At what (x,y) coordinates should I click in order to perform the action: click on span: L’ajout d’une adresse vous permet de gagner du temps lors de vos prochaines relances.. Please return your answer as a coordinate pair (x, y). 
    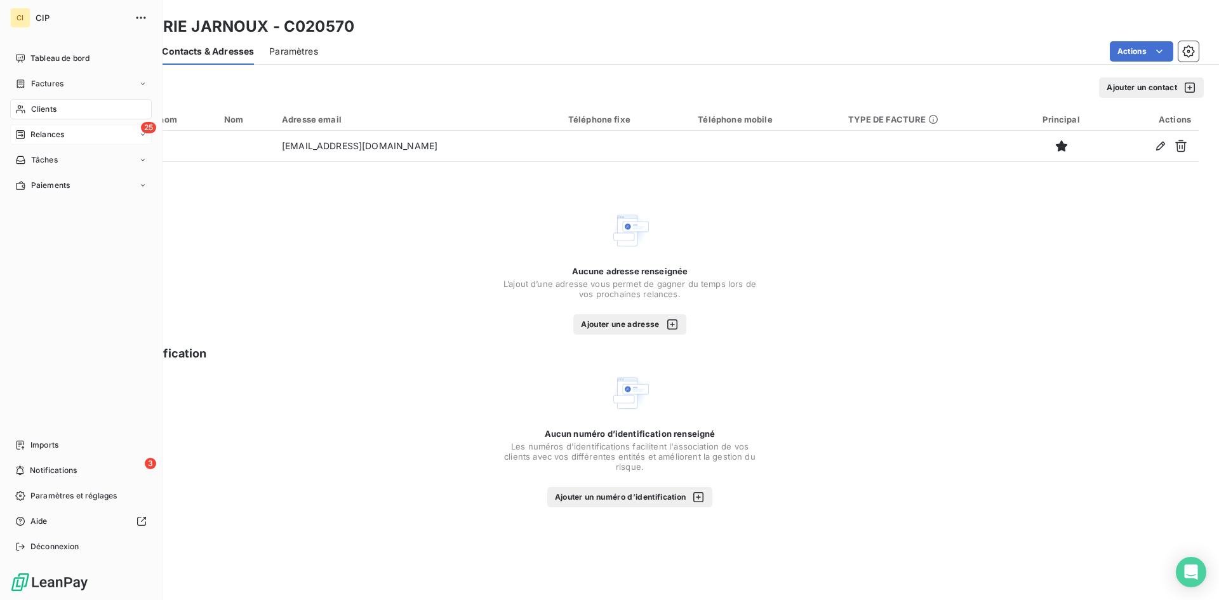
    Looking at the image, I should click on (630, 289).